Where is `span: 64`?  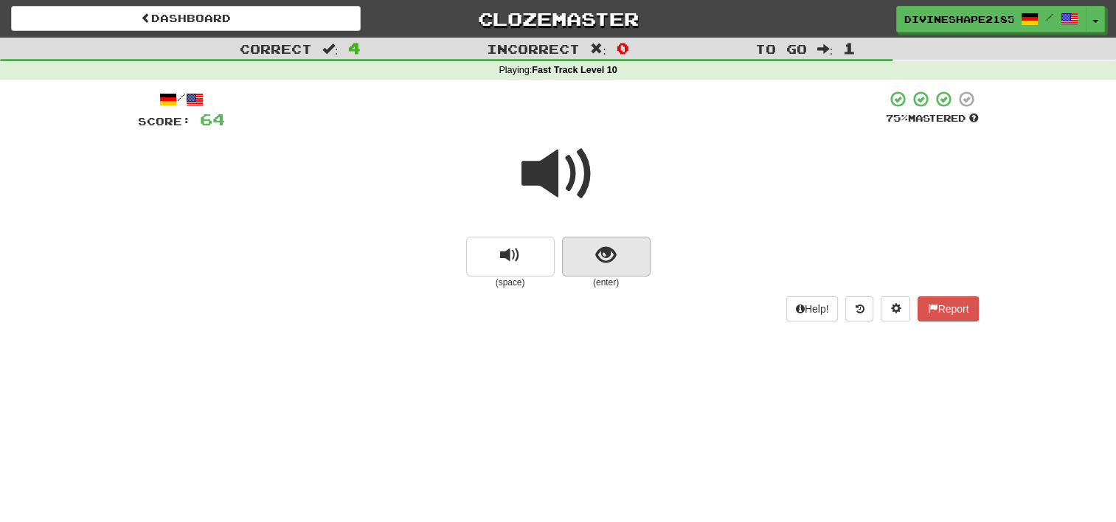 span: 64 is located at coordinates (212, 119).